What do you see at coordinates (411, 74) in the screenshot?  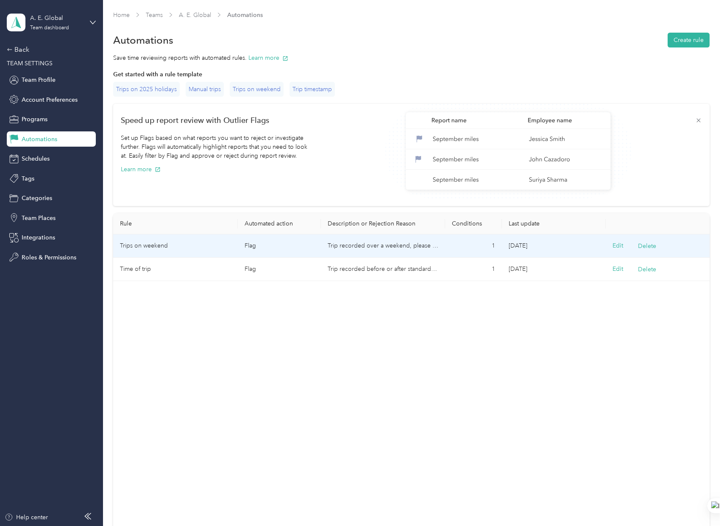 I see `div: Get started with a rule template` at bounding box center [411, 74].